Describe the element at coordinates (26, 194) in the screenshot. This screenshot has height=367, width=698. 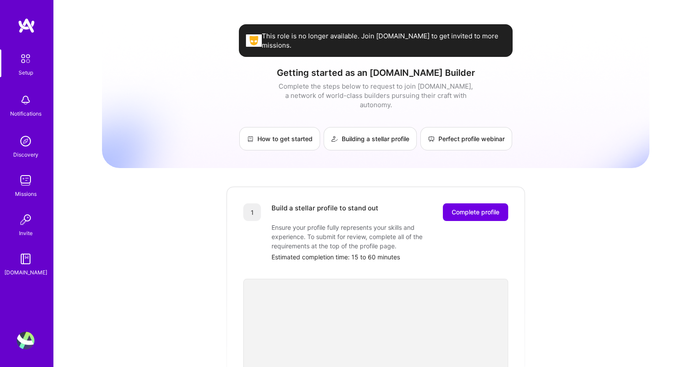
I see `div: Missions` at that location.